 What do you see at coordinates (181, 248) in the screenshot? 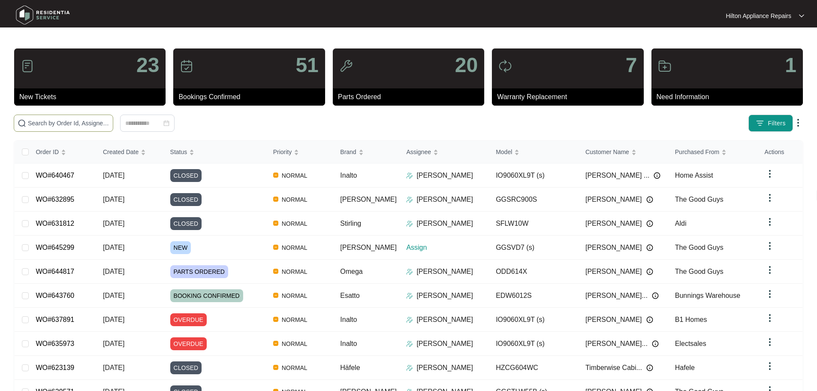
I see `span: NEW` at bounding box center [181, 248].